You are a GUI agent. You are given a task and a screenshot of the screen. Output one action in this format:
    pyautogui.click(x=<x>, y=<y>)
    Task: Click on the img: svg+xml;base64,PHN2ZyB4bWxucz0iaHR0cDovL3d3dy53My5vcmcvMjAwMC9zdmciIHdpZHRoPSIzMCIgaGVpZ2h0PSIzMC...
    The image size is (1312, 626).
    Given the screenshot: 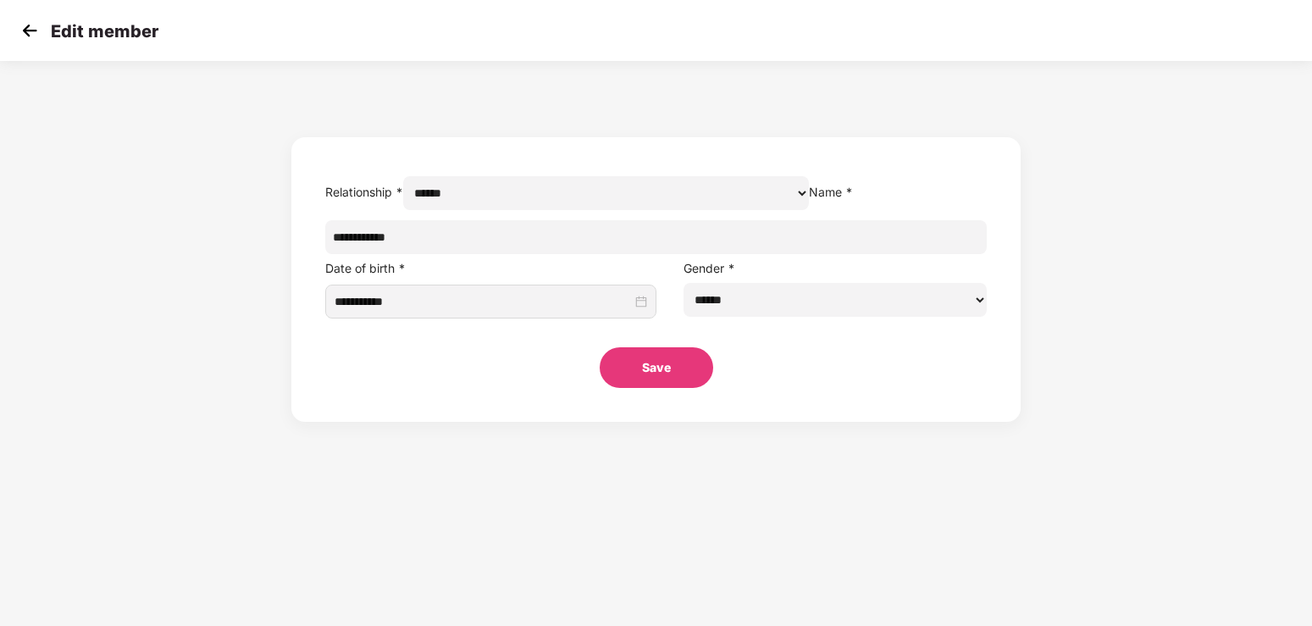 What is the action you would take?
    pyautogui.click(x=30, y=30)
    